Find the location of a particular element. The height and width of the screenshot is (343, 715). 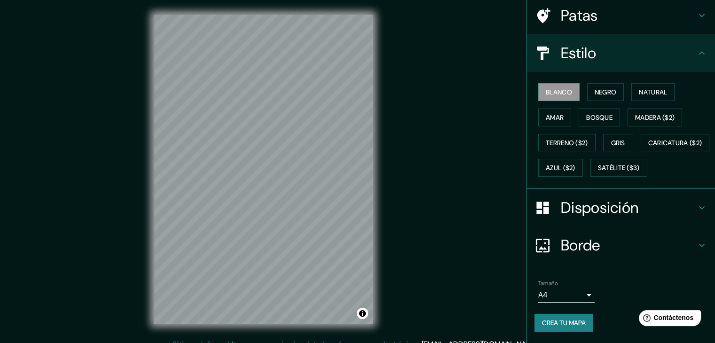

button: Amar is located at coordinates (554, 117).